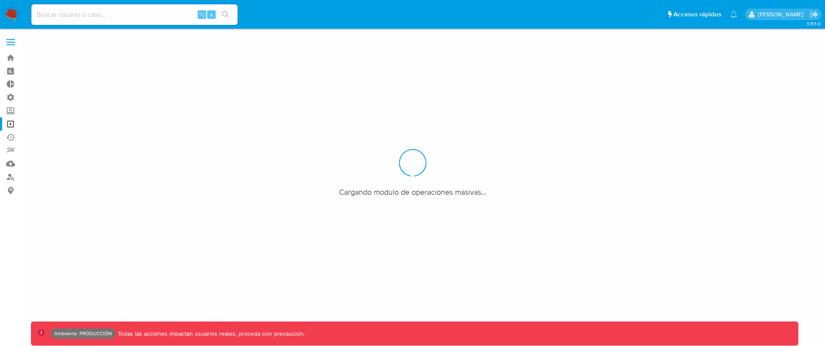  I want to click on span: s, so click(211, 14).